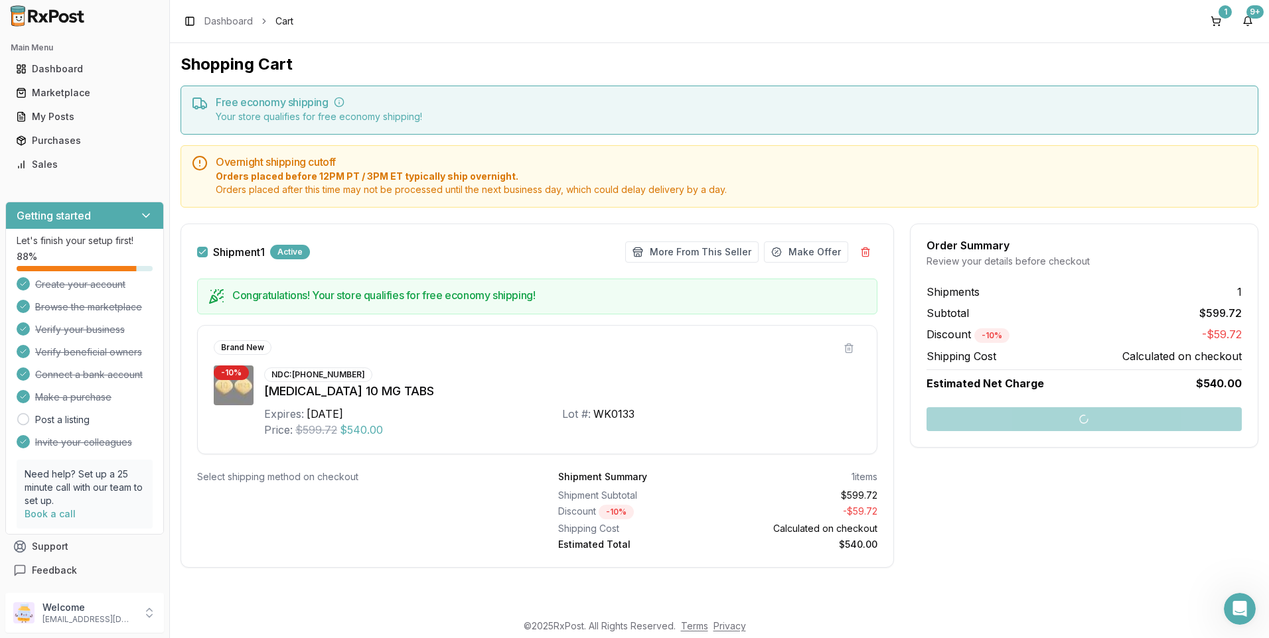 The height and width of the screenshot is (638, 1269). Describe the element at coordinates (89, 375) in the screenshot. I see `span: Connect a bank account` at that location.